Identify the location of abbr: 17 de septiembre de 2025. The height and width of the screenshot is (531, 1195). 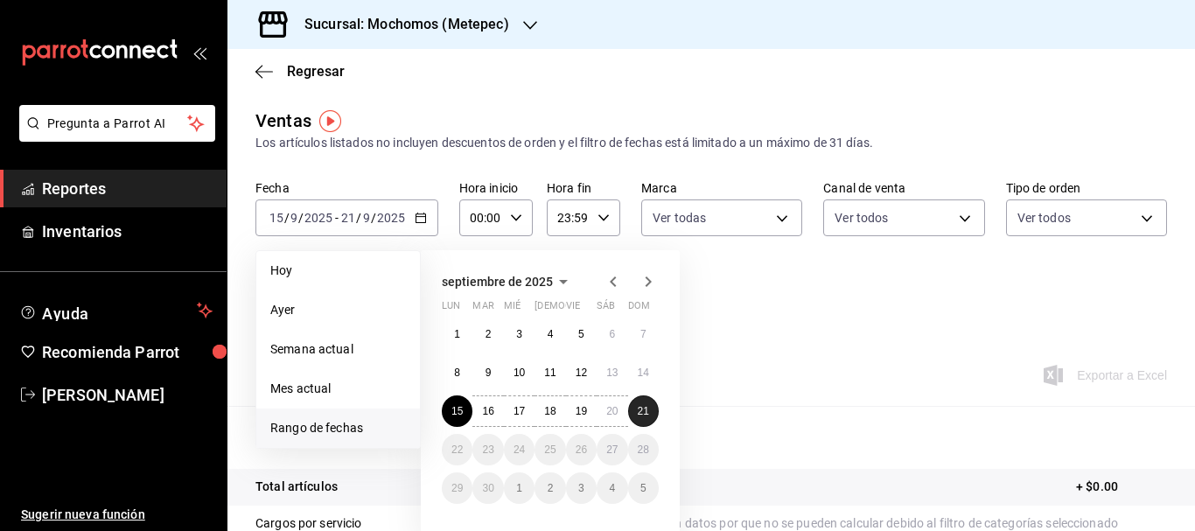
(519, 411).